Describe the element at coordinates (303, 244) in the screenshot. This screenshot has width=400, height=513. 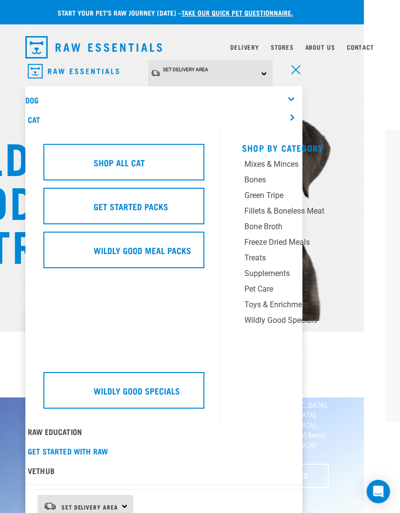
I see `a: Freeze Dried Meals` at that location.